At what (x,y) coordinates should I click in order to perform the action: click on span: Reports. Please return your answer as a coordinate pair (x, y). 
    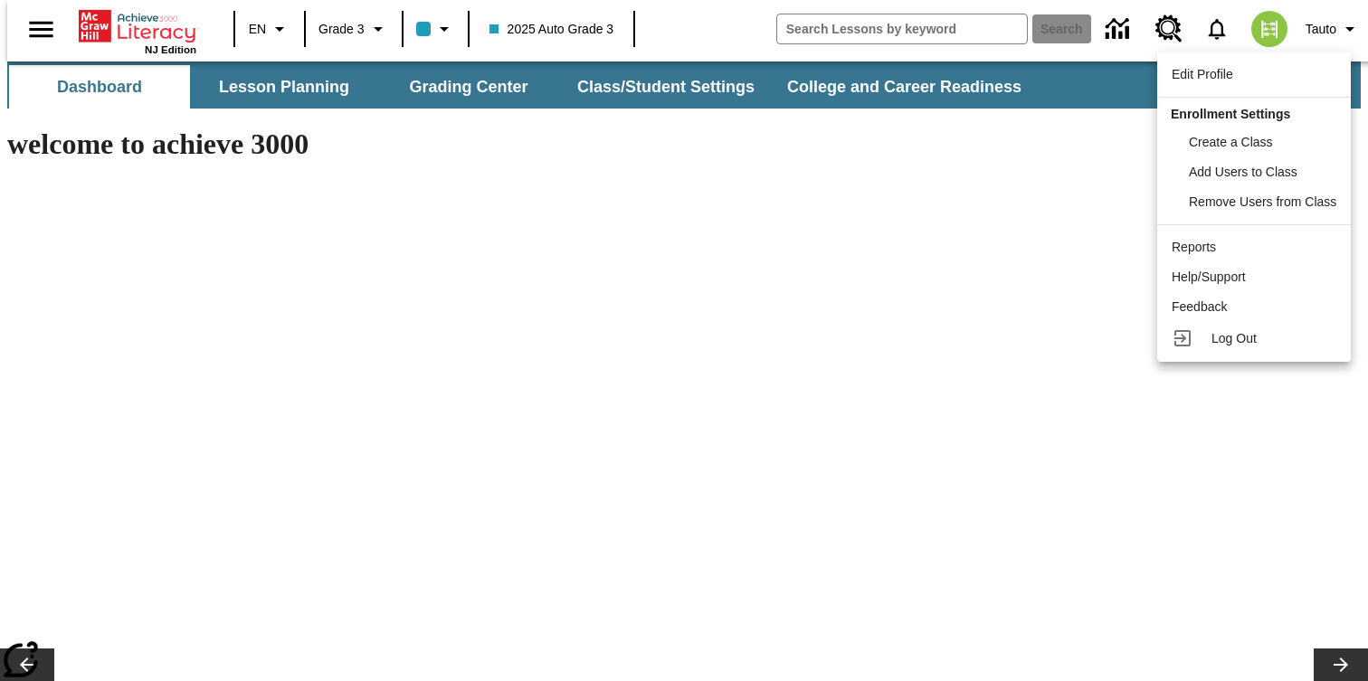
    Looking at the image, I should click on (1193, 247).